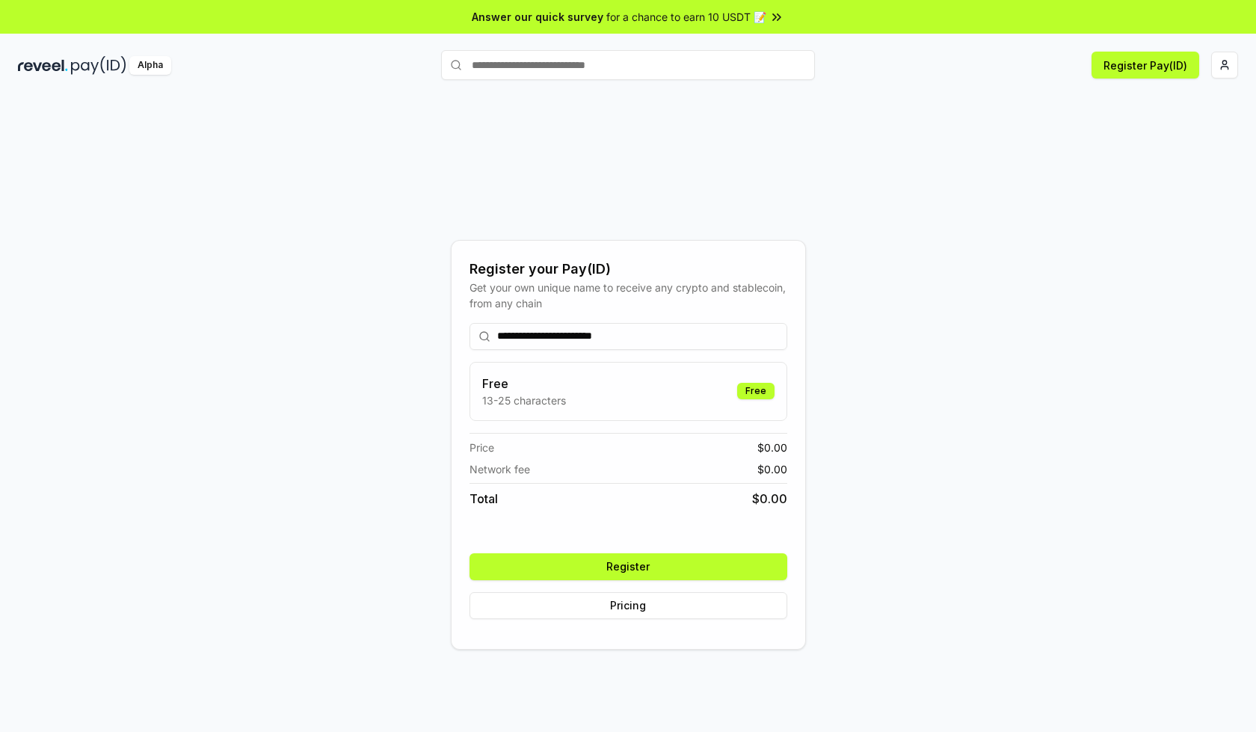 The height and width of the screenshot is (732, 1256). I want to click on img: pay_id, so click(99, 65).